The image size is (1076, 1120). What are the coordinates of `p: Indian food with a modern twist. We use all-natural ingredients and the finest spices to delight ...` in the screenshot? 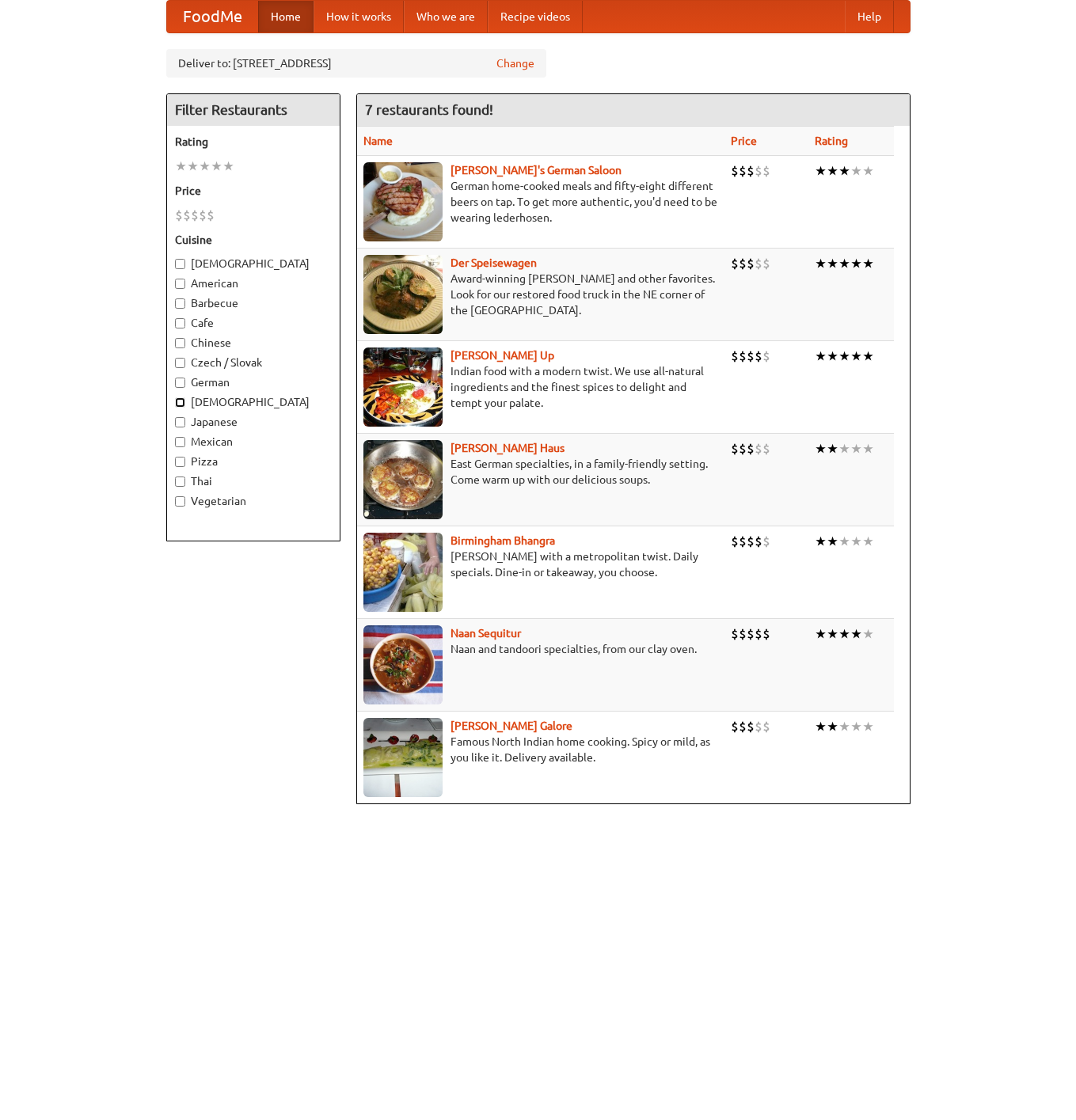 It's located at (540, 387).